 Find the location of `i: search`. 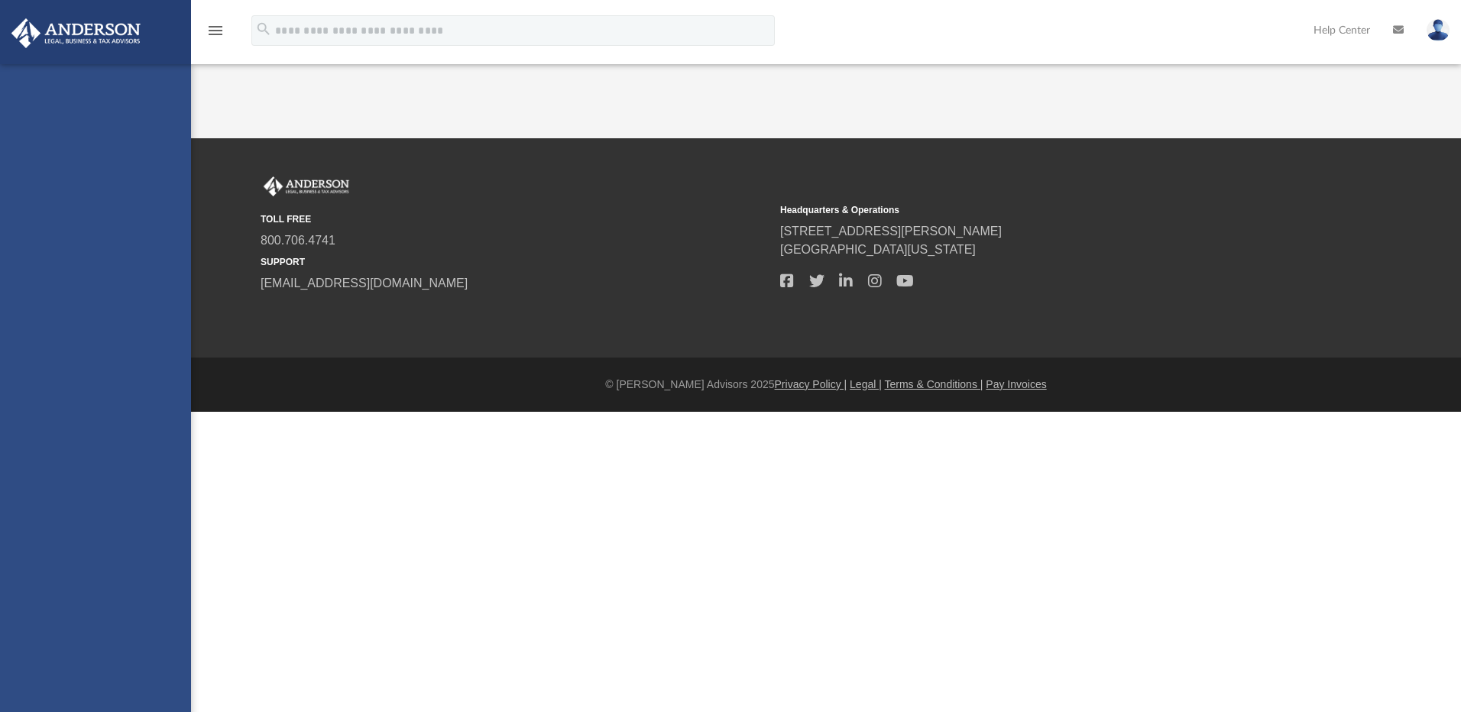

i: search is located at coordinates (264, 29).